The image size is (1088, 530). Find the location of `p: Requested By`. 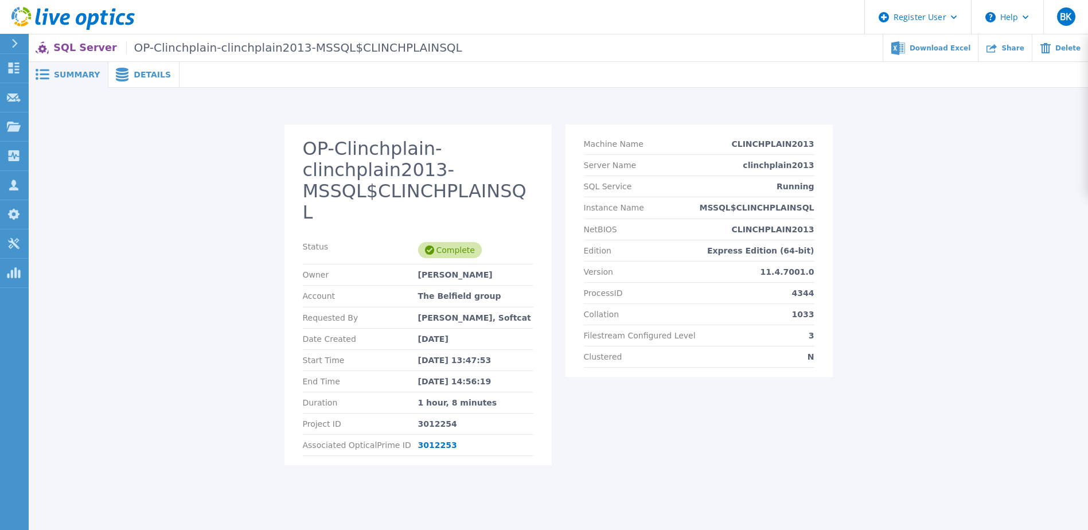

p: Requested By is located at coordinates (360, 318).